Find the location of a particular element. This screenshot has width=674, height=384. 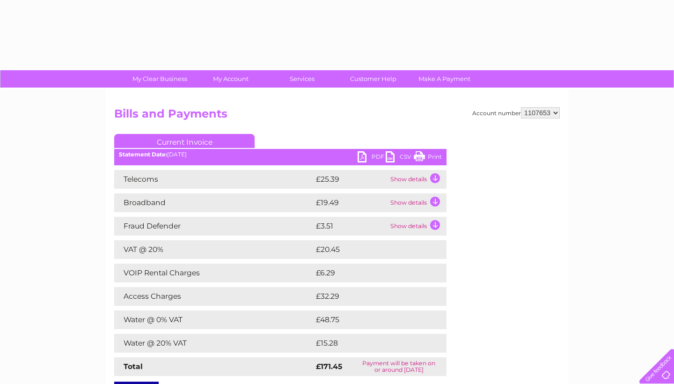

a: Services is located at coordinates (302, 79).